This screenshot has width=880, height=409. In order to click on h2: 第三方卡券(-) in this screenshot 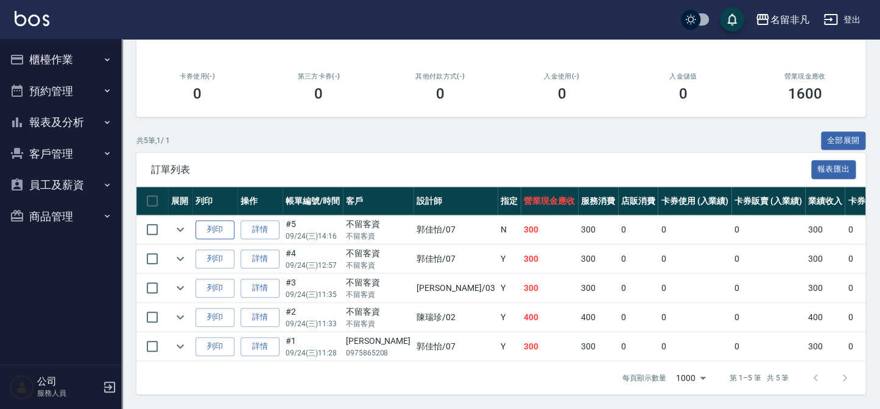, I will do `click(319, 76)`.